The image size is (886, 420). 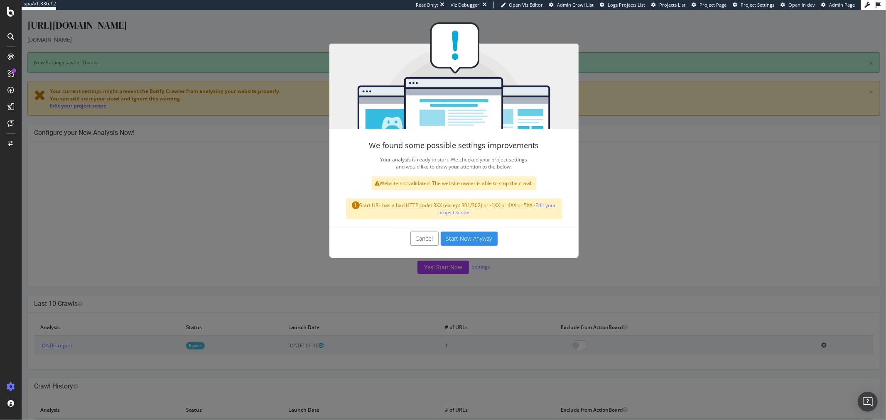 What do you see at coordinates (334, 195) in the screenshot?
I see `span: 1` at bounding box center [334, 195].